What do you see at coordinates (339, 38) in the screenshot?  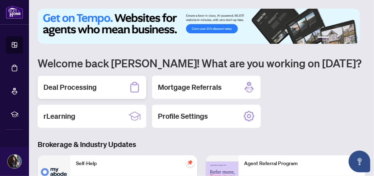 I see `button: 3` at bounding box center [339, 38].